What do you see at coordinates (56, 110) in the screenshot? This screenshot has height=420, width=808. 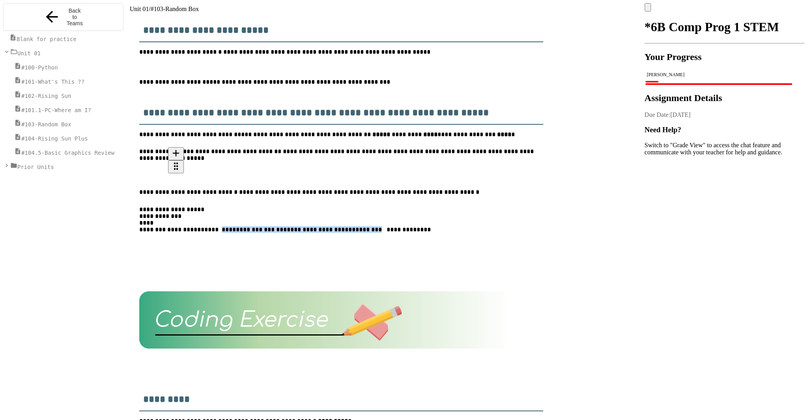 I see `span: #101.1-PC-Where am I?` at bounding box center [56, 110].